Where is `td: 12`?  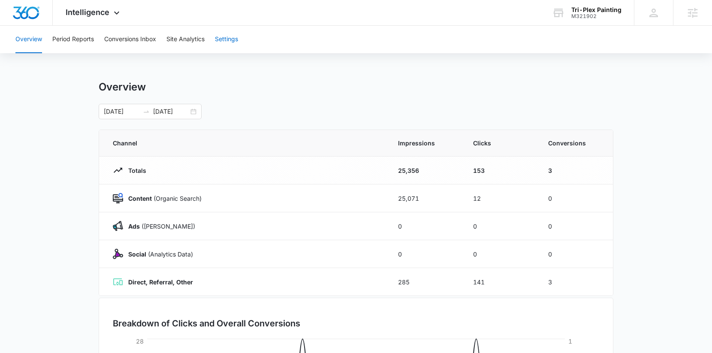
td: 12 is located at coordinates (500, 198).